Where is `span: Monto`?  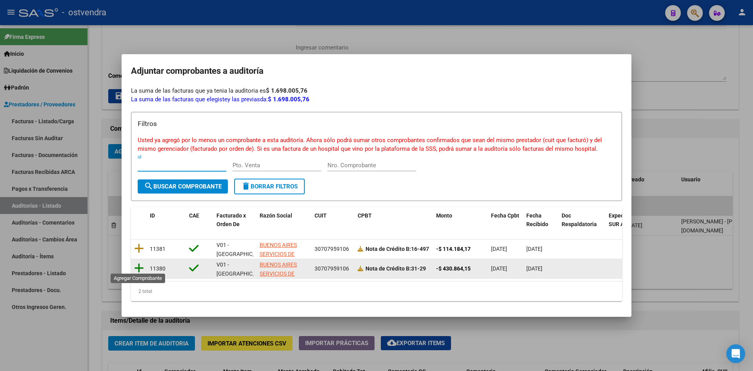
span: Monto is located at coordinates (444, 215).